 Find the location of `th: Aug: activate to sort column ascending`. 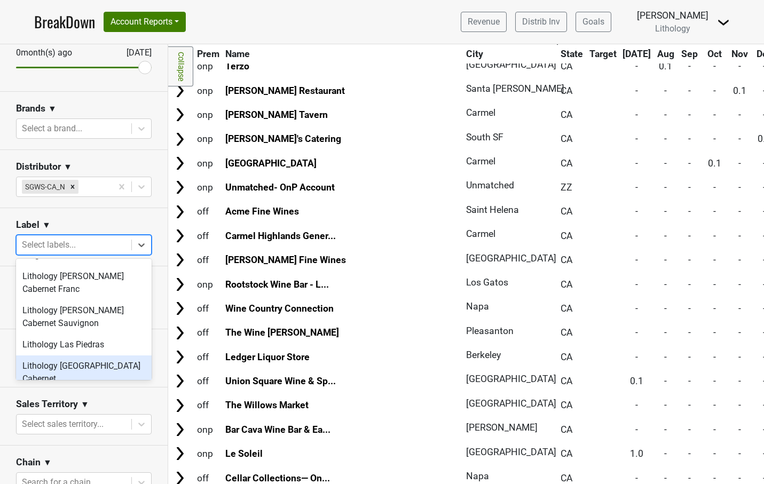

th: Aug: activate to sort column ascending is located at coordinates (666, 54).